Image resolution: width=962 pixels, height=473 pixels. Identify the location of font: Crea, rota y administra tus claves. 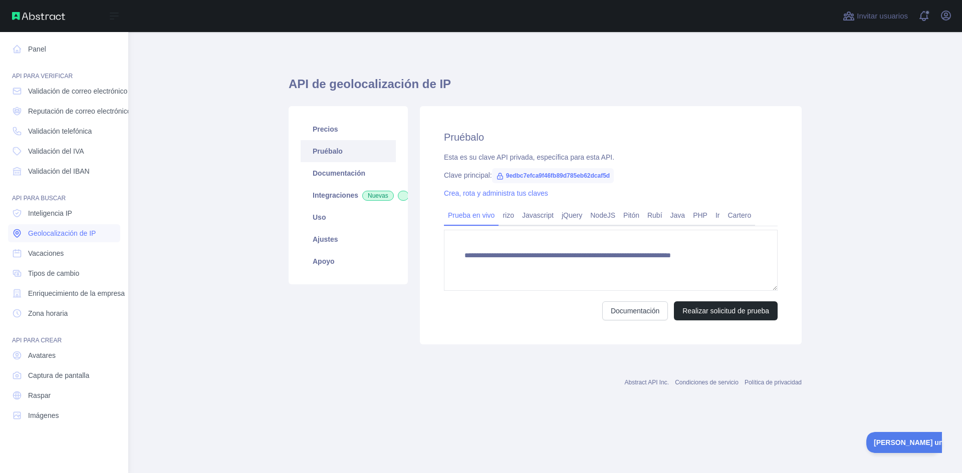
(496, 193).